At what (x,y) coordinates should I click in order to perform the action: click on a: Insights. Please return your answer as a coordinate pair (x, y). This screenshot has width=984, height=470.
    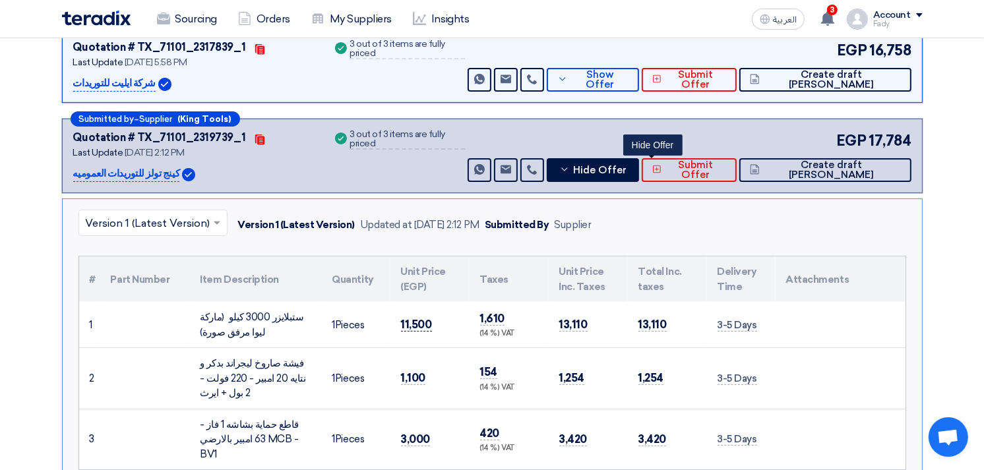
    Looking at the image, I should click on (441, 19).